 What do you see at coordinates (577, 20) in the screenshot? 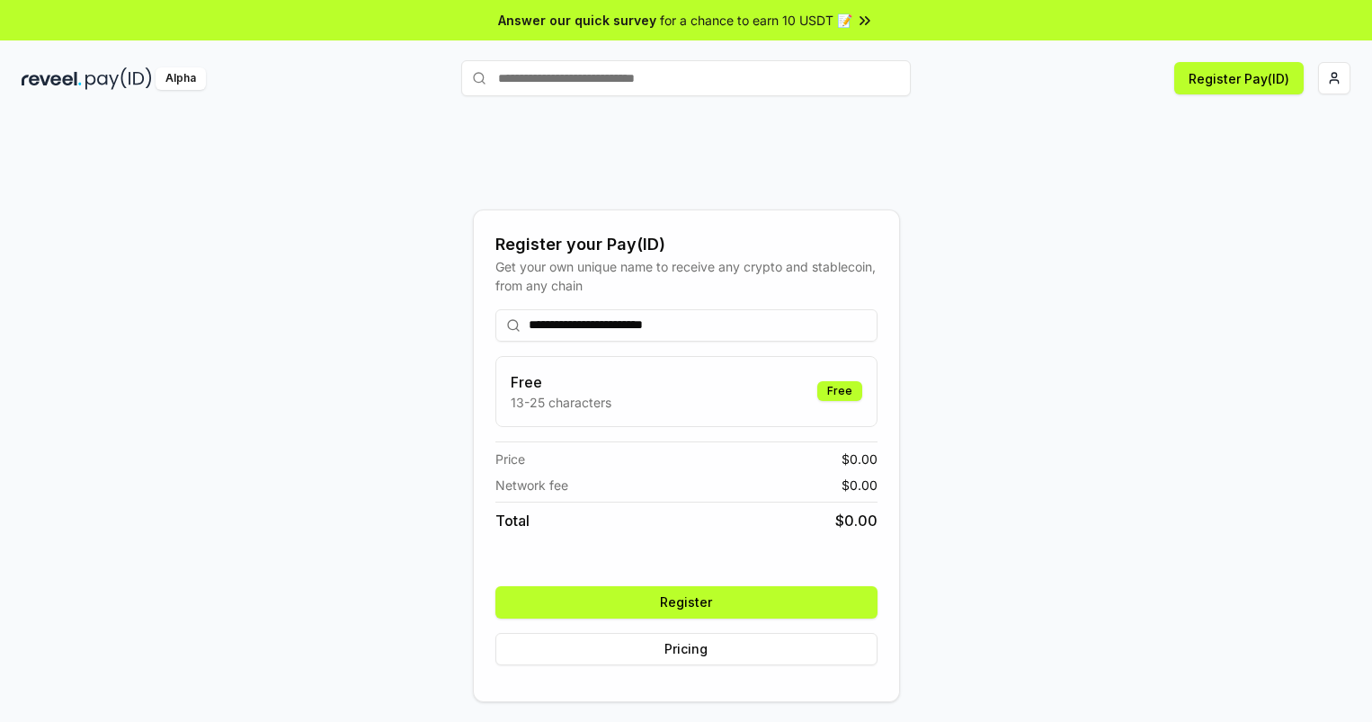
I see `span: Answer our quick survey` at bounding box center [577, 20].